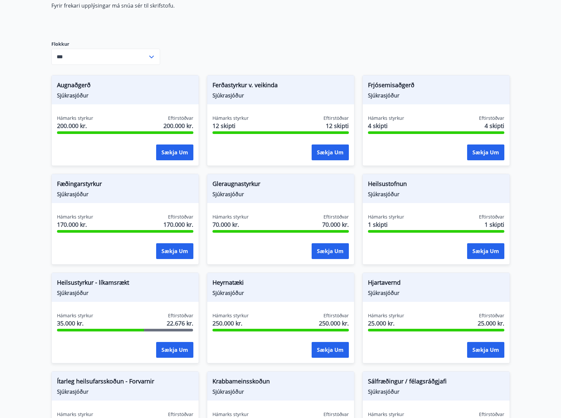 The width and height of the screenshot is (561, 418). What do you see at coordinates (280, 86) in the screenshot?
I see `span: Ferðastyrkur v. veikinda` at bounding box center [280, 86].